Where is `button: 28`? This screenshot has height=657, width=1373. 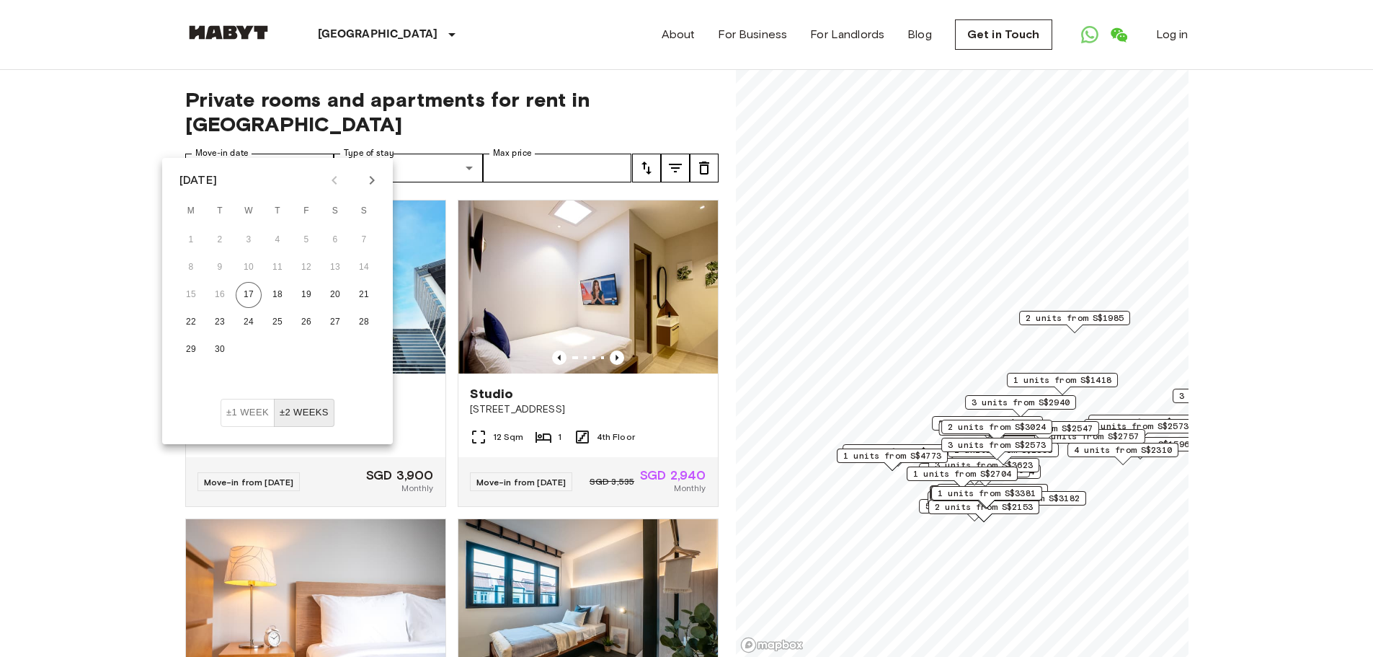 button: 28 is located at coordinates (364, 322).